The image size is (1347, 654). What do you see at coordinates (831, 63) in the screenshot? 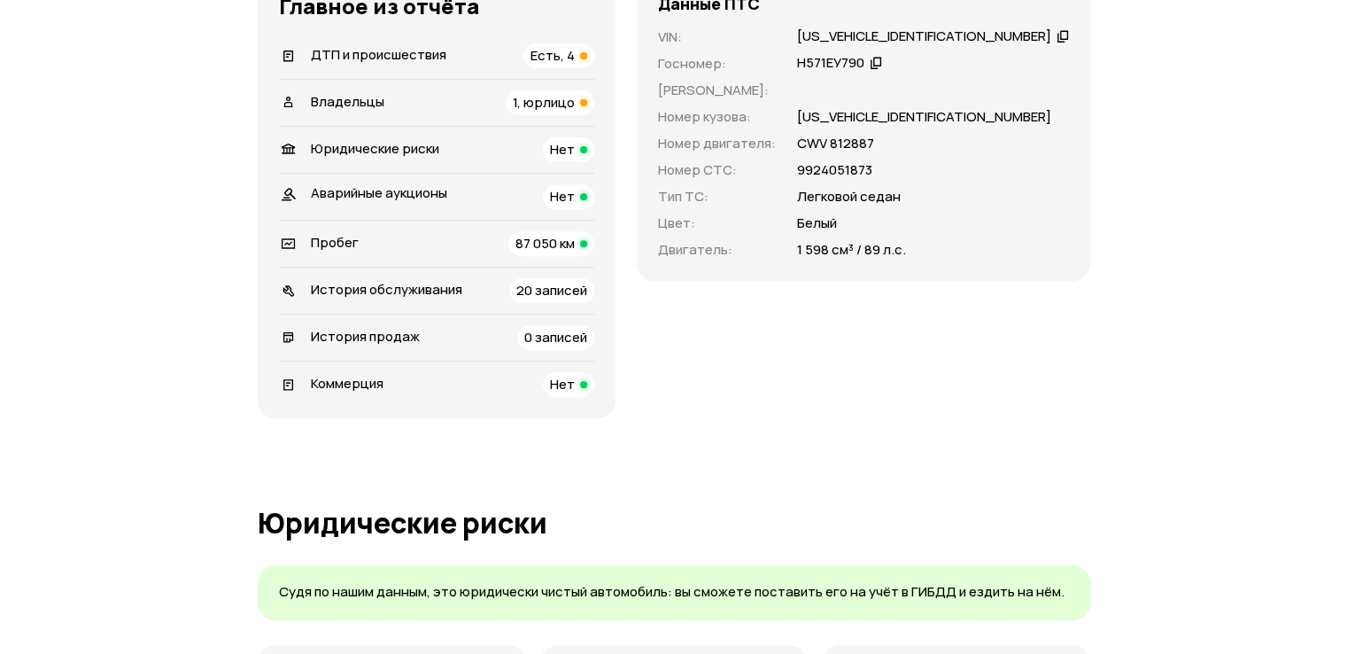
I see `div: Н571ЕУ790` at bounding box center [831, 63].